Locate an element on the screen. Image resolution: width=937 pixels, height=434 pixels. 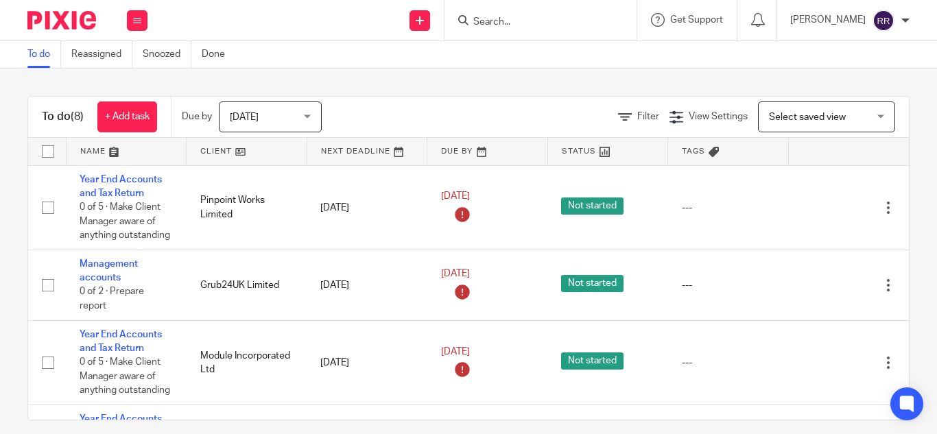
a: Snoozed is located at coordinates (167, 54).